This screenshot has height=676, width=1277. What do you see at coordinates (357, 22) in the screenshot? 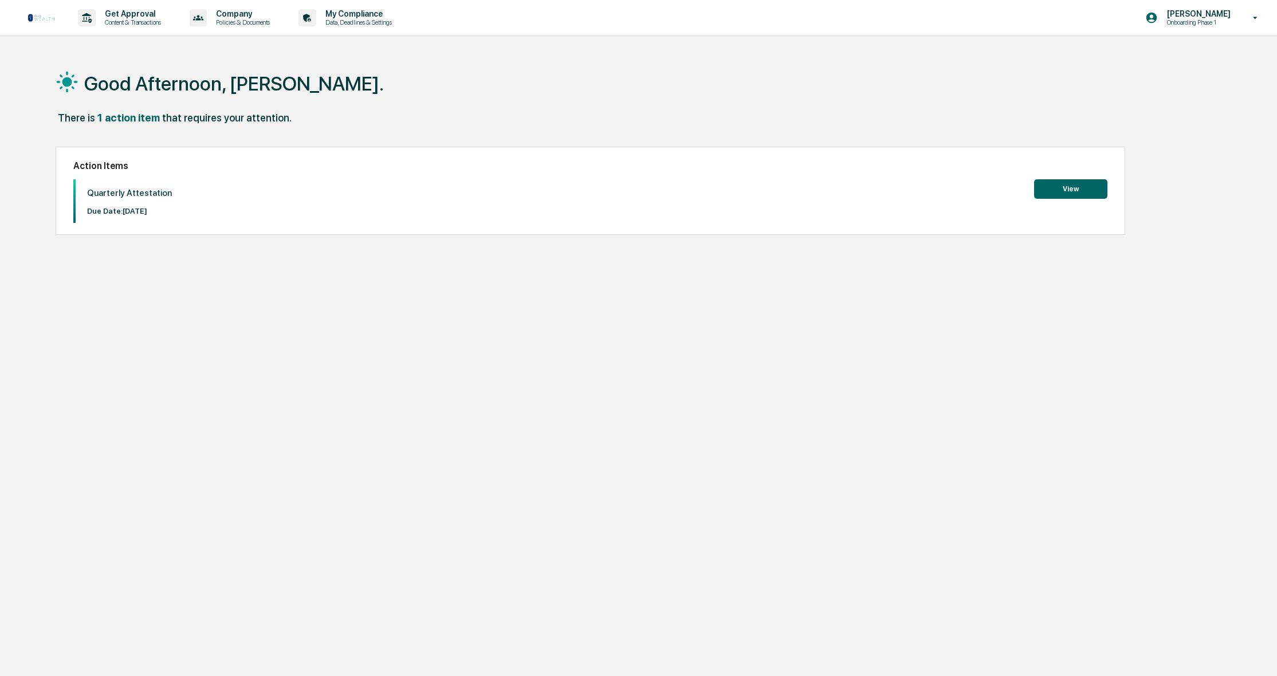
I see `p: Data, Deadlines & Settings` at bounding box center [357, 22].